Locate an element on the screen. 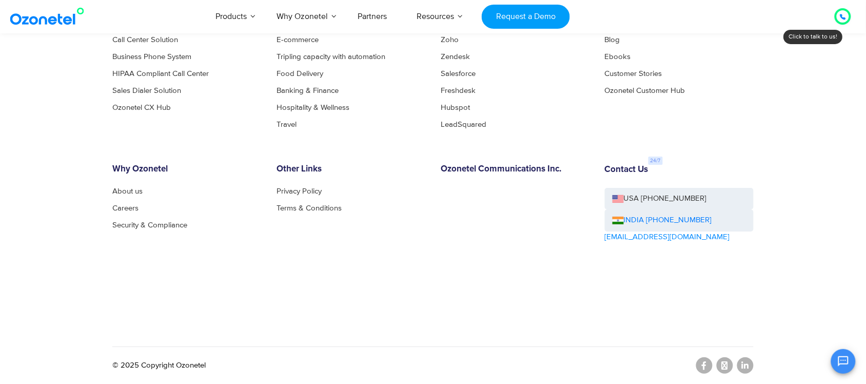  a: LeadSquared is located at coordinates (463, 124).